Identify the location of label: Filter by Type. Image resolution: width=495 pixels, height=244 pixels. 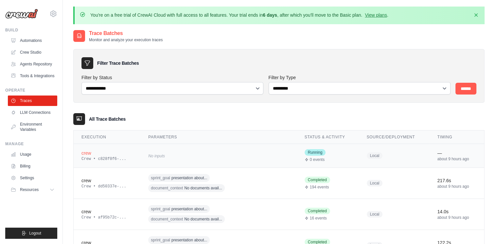
(360, 78).